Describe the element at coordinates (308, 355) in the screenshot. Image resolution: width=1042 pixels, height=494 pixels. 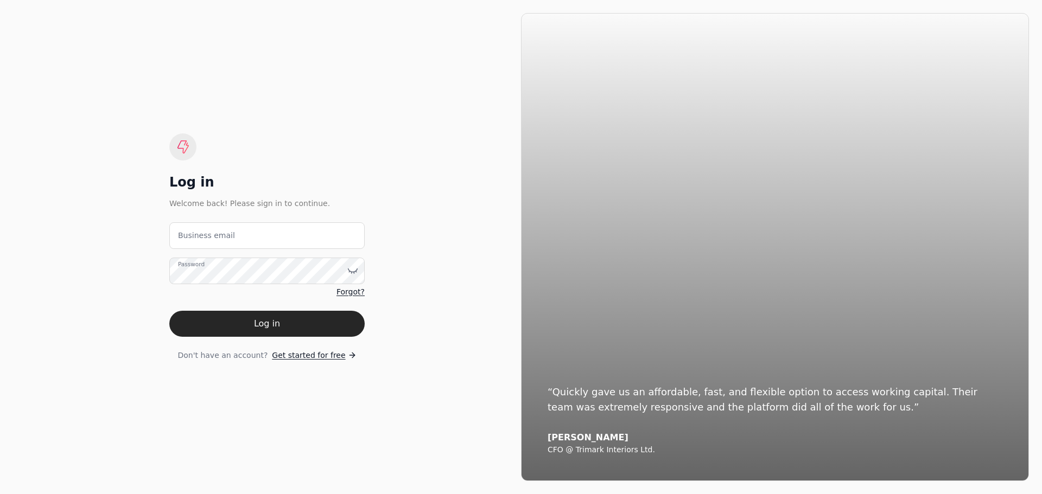
I see `span: Get started for free` at that location.